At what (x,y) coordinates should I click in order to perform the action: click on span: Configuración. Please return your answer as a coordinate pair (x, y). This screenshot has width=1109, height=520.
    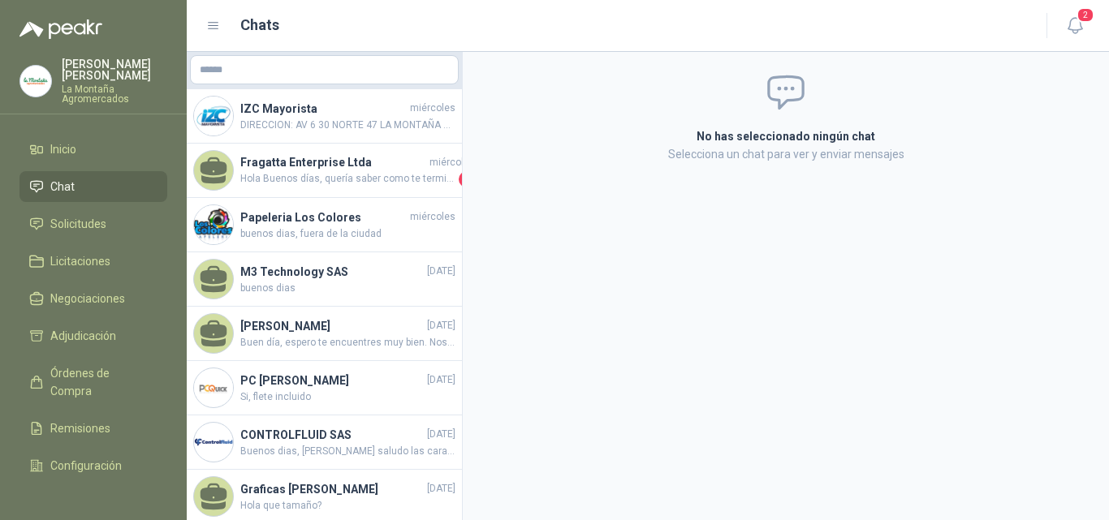
    Looking at the image, I should click on (86, 466).